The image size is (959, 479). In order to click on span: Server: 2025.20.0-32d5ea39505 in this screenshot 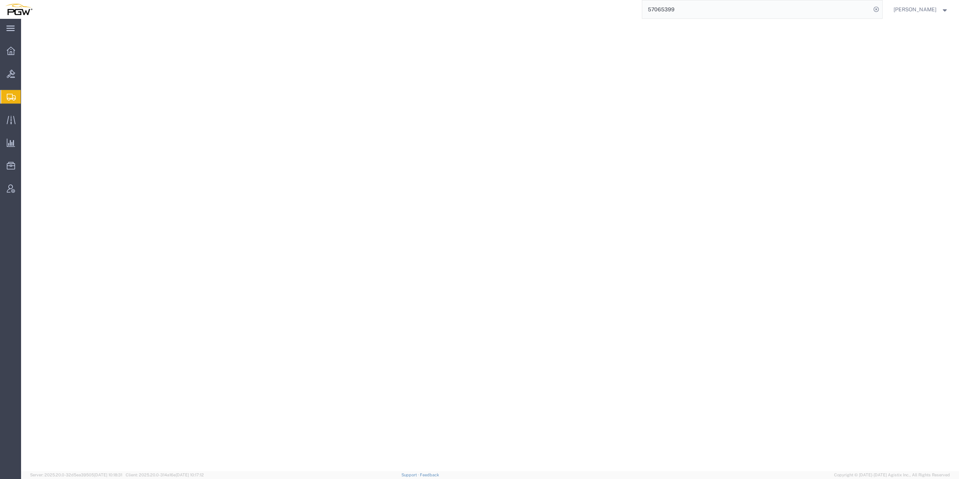, I will do `click(76, 475)`.